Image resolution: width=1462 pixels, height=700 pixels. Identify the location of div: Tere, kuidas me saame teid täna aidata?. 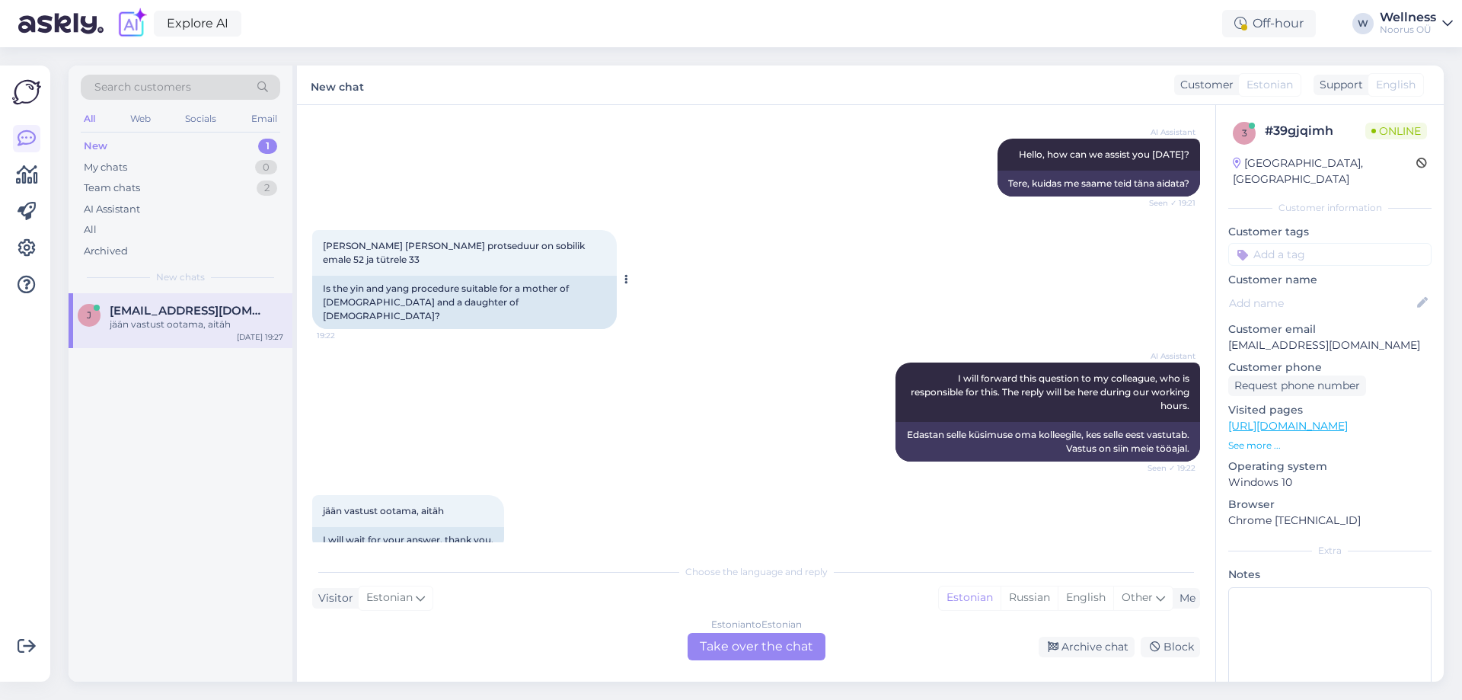
(1099, 184).